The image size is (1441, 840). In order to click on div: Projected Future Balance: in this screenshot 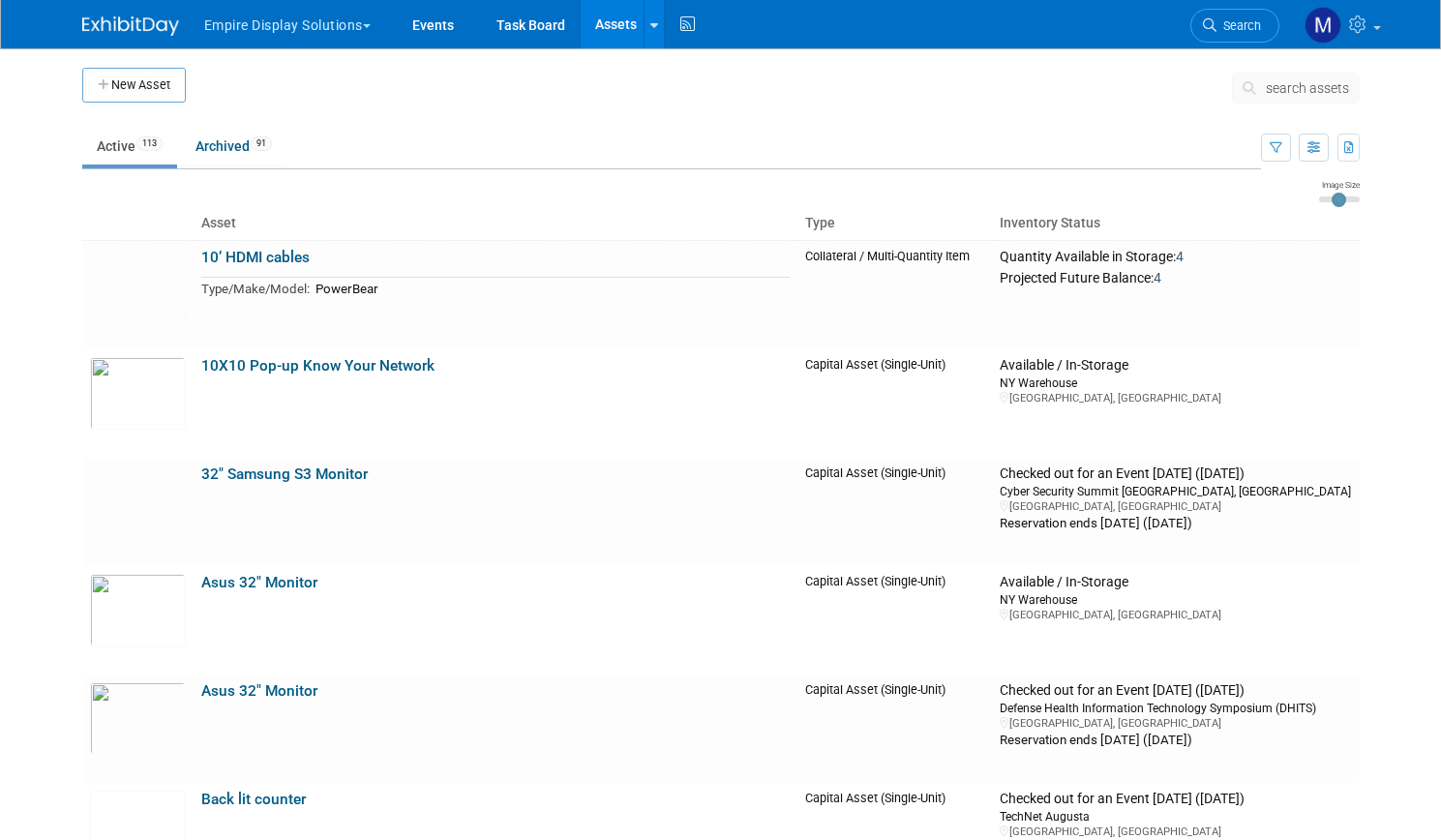, I will do `click(1175, 277)`.